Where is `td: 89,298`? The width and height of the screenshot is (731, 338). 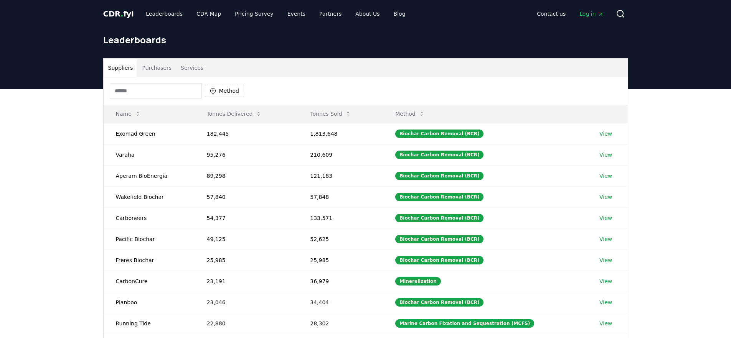 td: 89,298 is located at coordinates (246, 176).